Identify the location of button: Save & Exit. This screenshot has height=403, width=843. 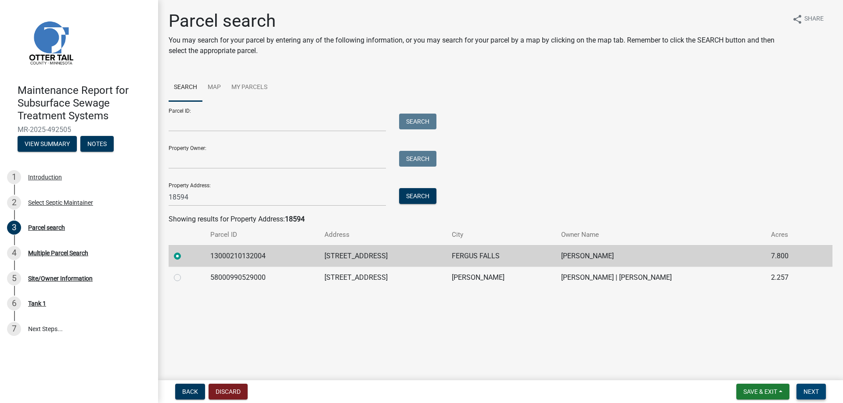
(762, 392).